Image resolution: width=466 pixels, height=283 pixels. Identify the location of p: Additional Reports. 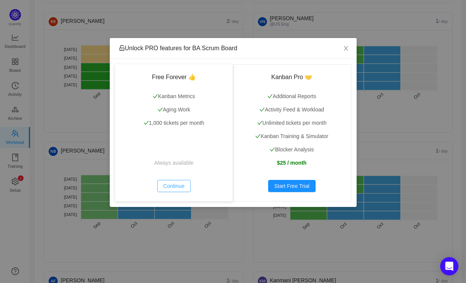
(292, 96).